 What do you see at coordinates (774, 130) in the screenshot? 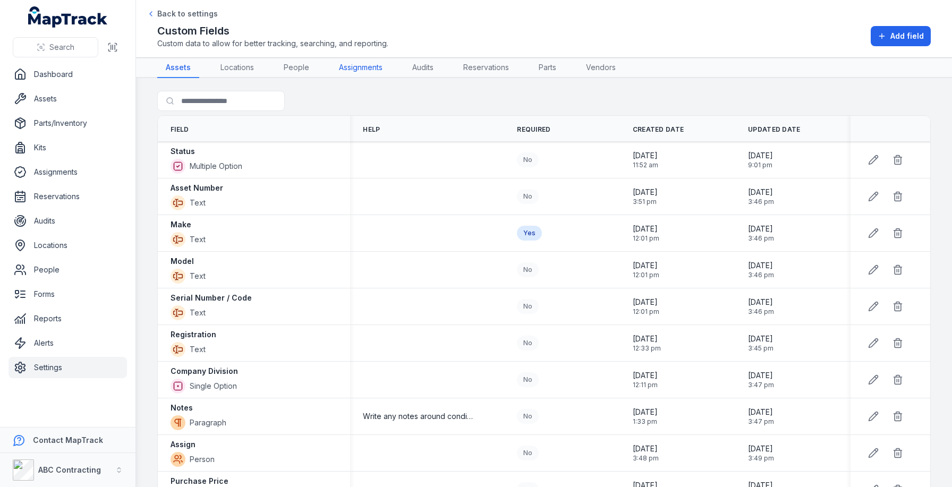
I see `span: Updated Date` at bounding box center [774, 130].